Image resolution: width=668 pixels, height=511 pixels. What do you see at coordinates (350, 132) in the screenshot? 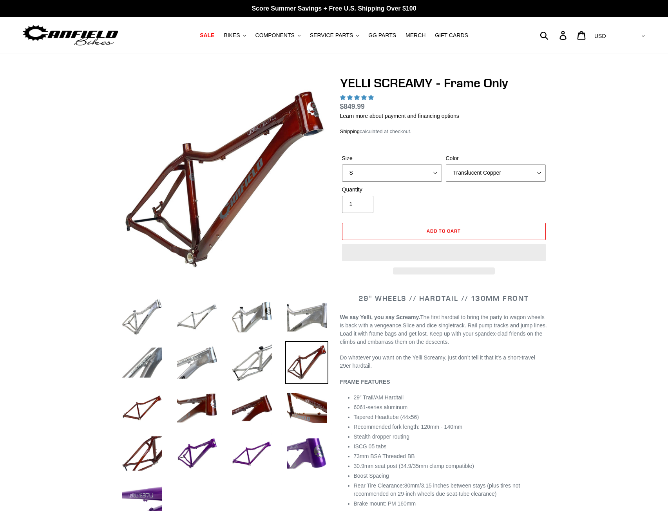
I see `a: Shipping` at bounding box center [350, 132].